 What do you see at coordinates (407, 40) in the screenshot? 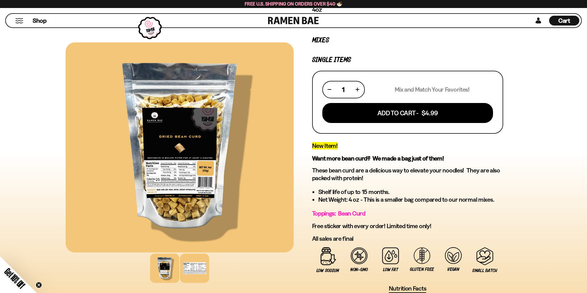
I see `p: Mixes` at bounding box center [407, 40].